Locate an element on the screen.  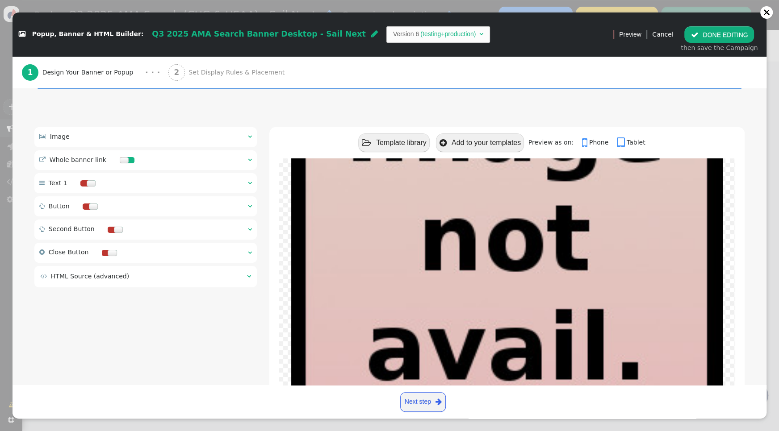
b: 2 is located at coordinates (176, 72).